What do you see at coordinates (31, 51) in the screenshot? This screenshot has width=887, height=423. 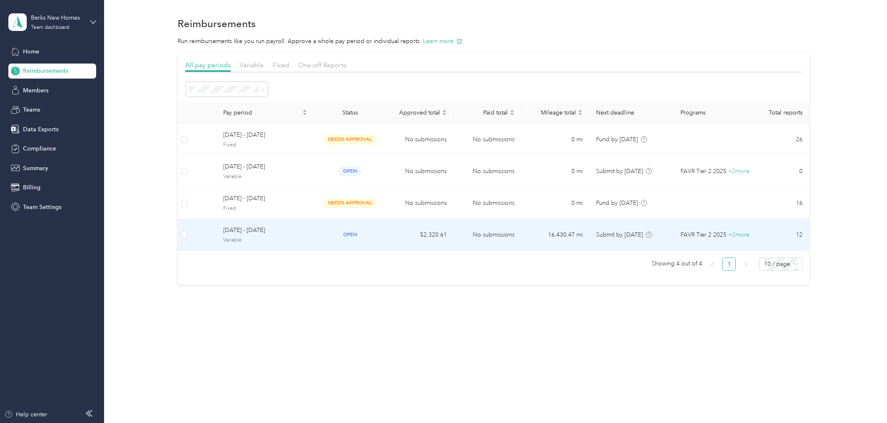 I see `span: Home` at bounding box center [31, 51].